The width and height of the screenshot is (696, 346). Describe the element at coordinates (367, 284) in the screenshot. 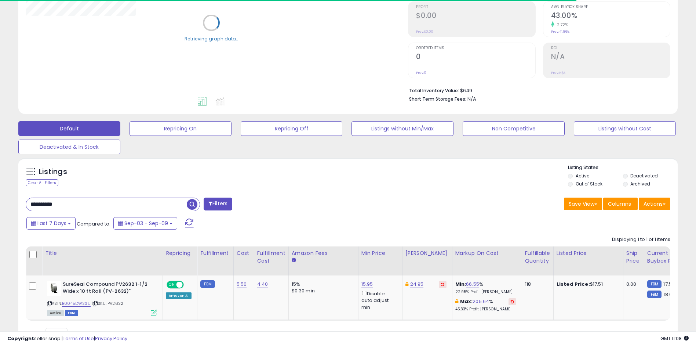

I see `a: 15.95` at that location.